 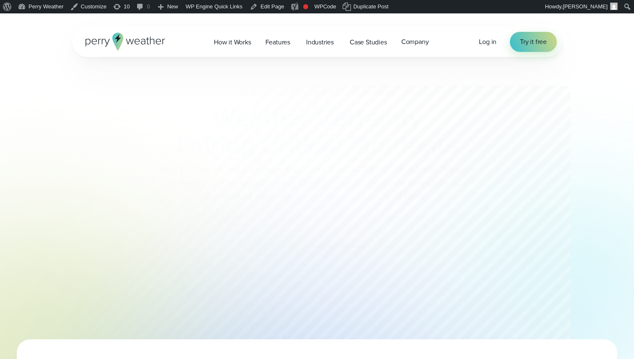 What do you see at coordinates (368, 42) in the screenshot?
I see `span: Case Studies` at bounding box center [368, 42].